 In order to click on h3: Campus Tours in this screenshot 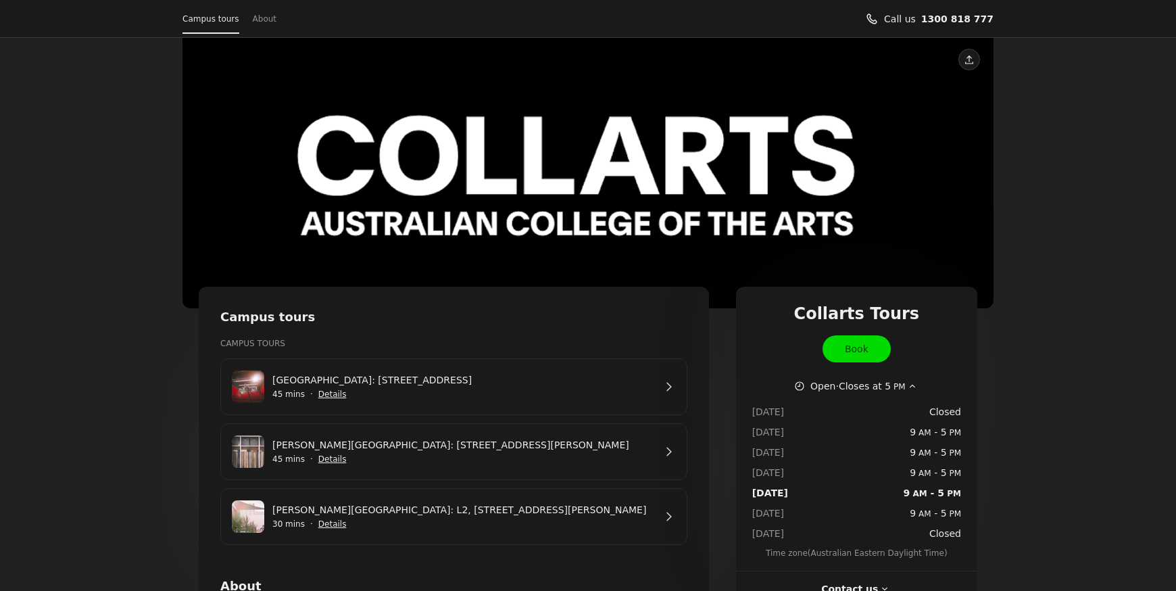, I will do `click(453, 343)`.